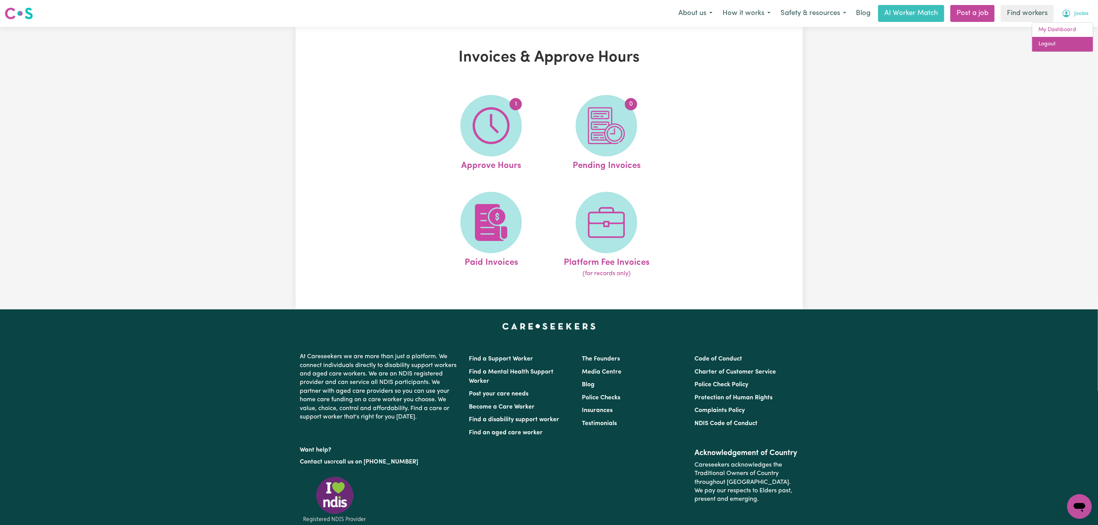 This screenshot has height=525, width=1098. I want to click on button: How it works, so click(747, 13).